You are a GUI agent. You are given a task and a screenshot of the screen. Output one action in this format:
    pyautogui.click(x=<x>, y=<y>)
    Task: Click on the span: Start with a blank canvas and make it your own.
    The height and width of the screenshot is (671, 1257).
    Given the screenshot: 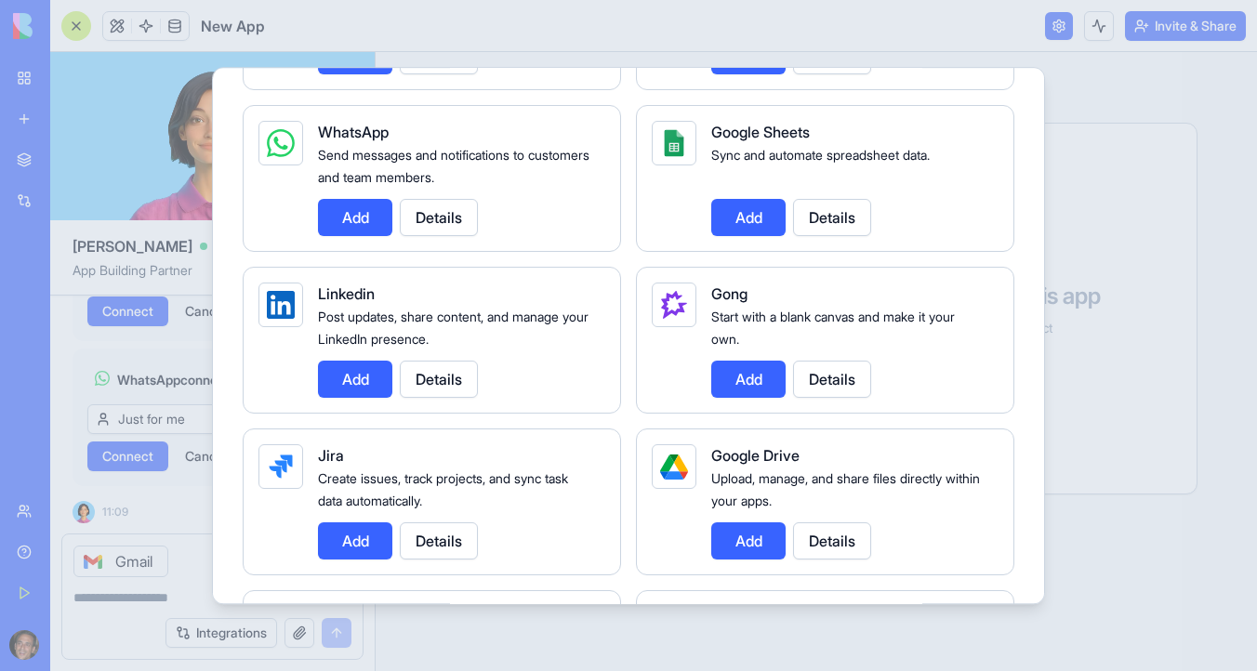 What is the action you would take?
    pyautogui.click(x=833, y=327)
    